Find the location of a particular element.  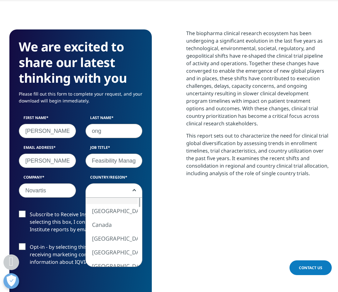

p: The biopharma clinical research ecosystem has been undergoing a significant evolution in the last... is located at coordinates (257, 80).